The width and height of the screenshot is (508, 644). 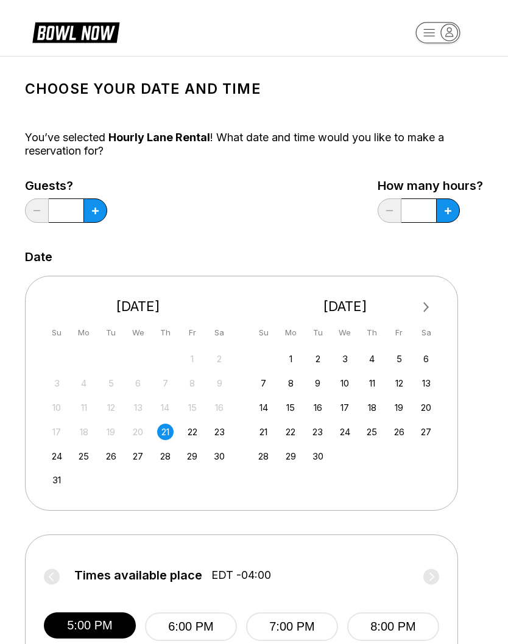 What do you see at coordinates (159, 137) in the screenshot?
I see `span: Hourly Lane Rental` at bounding box center [159, 137].